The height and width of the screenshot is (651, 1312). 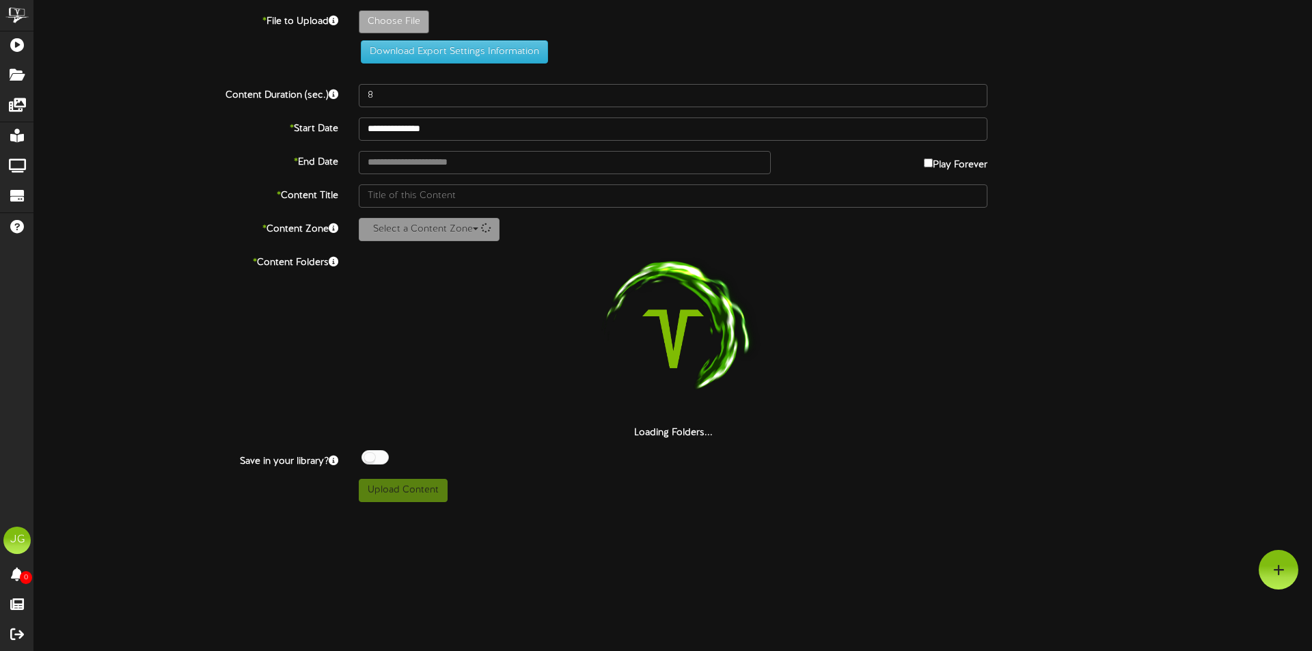 What do you see at coordinates (673, 196) in the screenshot?
I see `input: Title of this Content` at bounding box center [673, 196].